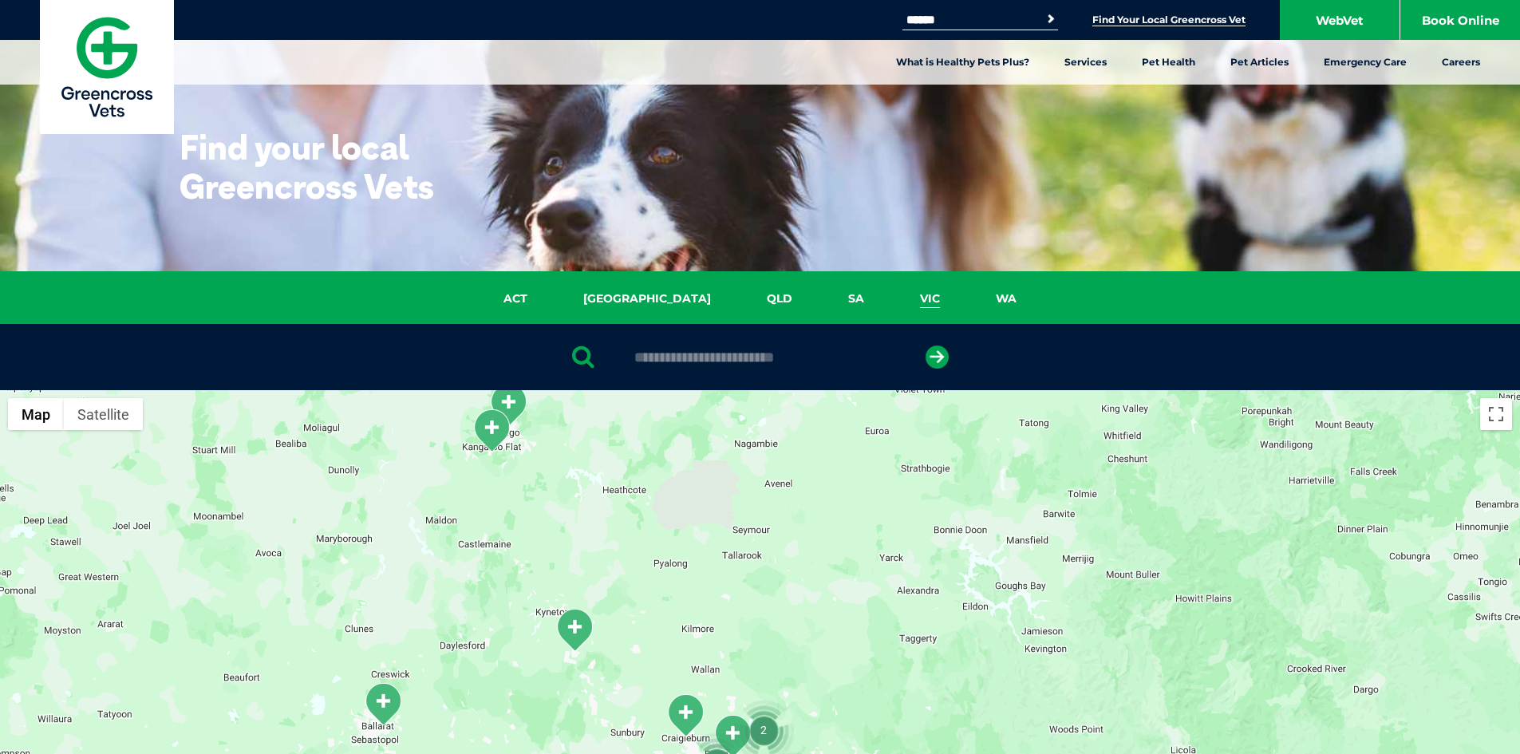 This screenshot has height=754, width=1520. Describe the element at coordinates (1497, 414) in the screenshot. I see `button: Toggle fullscreen view` at that location.